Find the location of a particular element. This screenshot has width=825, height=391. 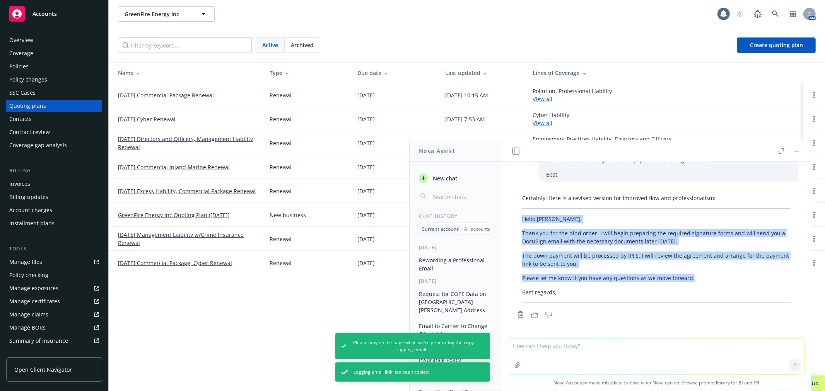

div: Contract review is located at coordinates (29, 132).